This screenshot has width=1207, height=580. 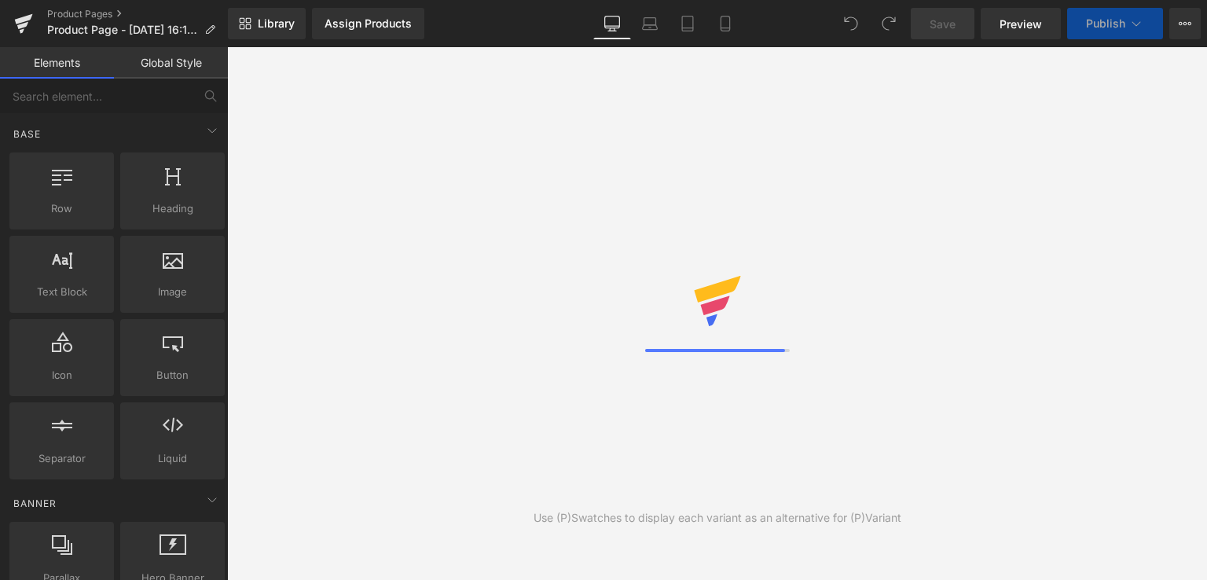 I want to click on div: Assign Products, so click(x=368, y=24).